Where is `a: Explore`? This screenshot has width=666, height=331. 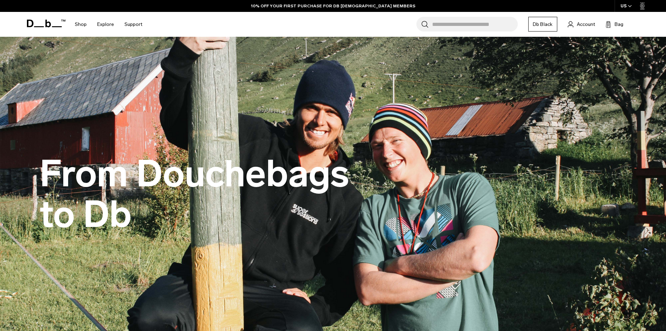
a: Explore is located at coordinates (106, 24).